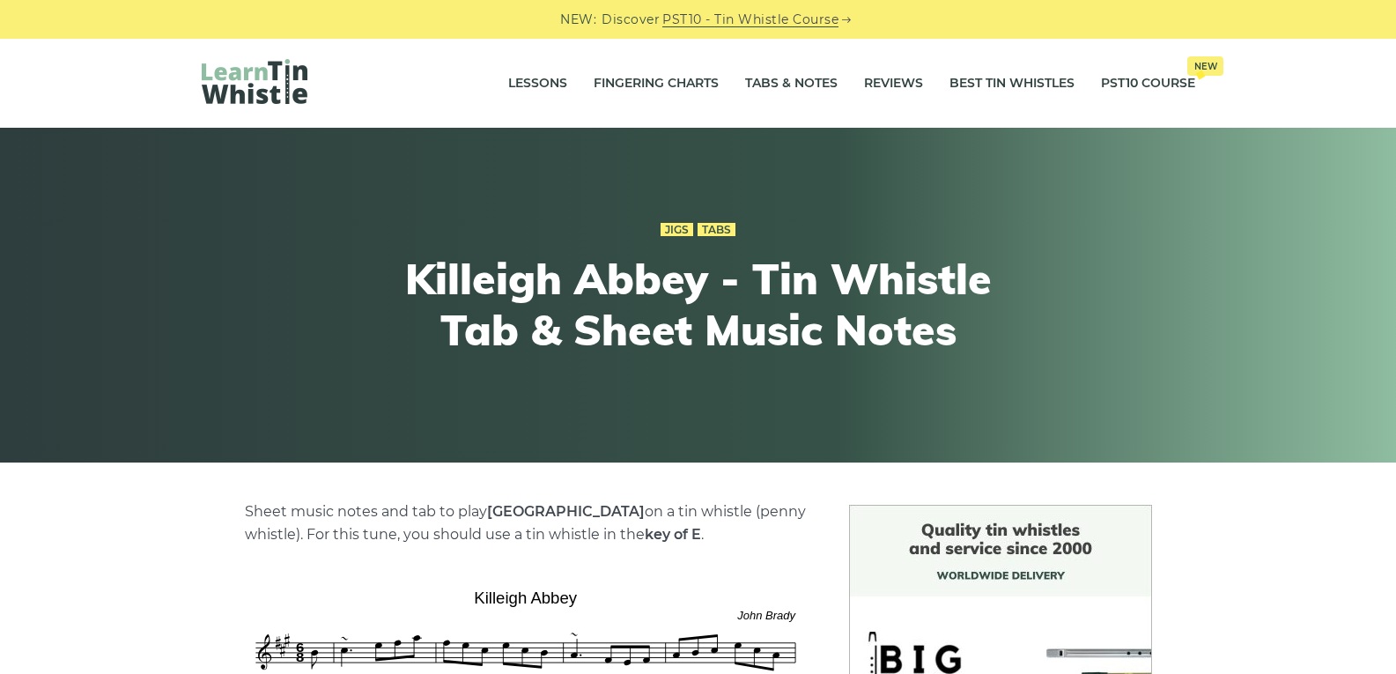 This screenshot has width=1396, height=674. Describe the element at coordinates (716, 230) in the screenshot. I see `a: Tabs` at that location.